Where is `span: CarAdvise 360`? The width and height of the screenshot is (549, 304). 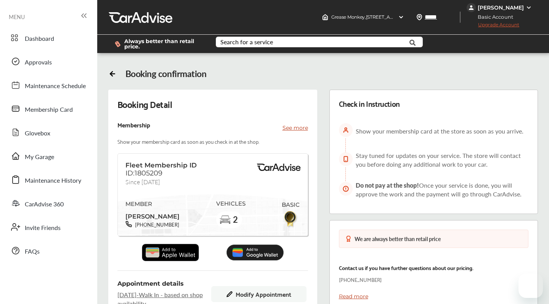 span: CarAdvise 360 is located at coordinates (44, 205).